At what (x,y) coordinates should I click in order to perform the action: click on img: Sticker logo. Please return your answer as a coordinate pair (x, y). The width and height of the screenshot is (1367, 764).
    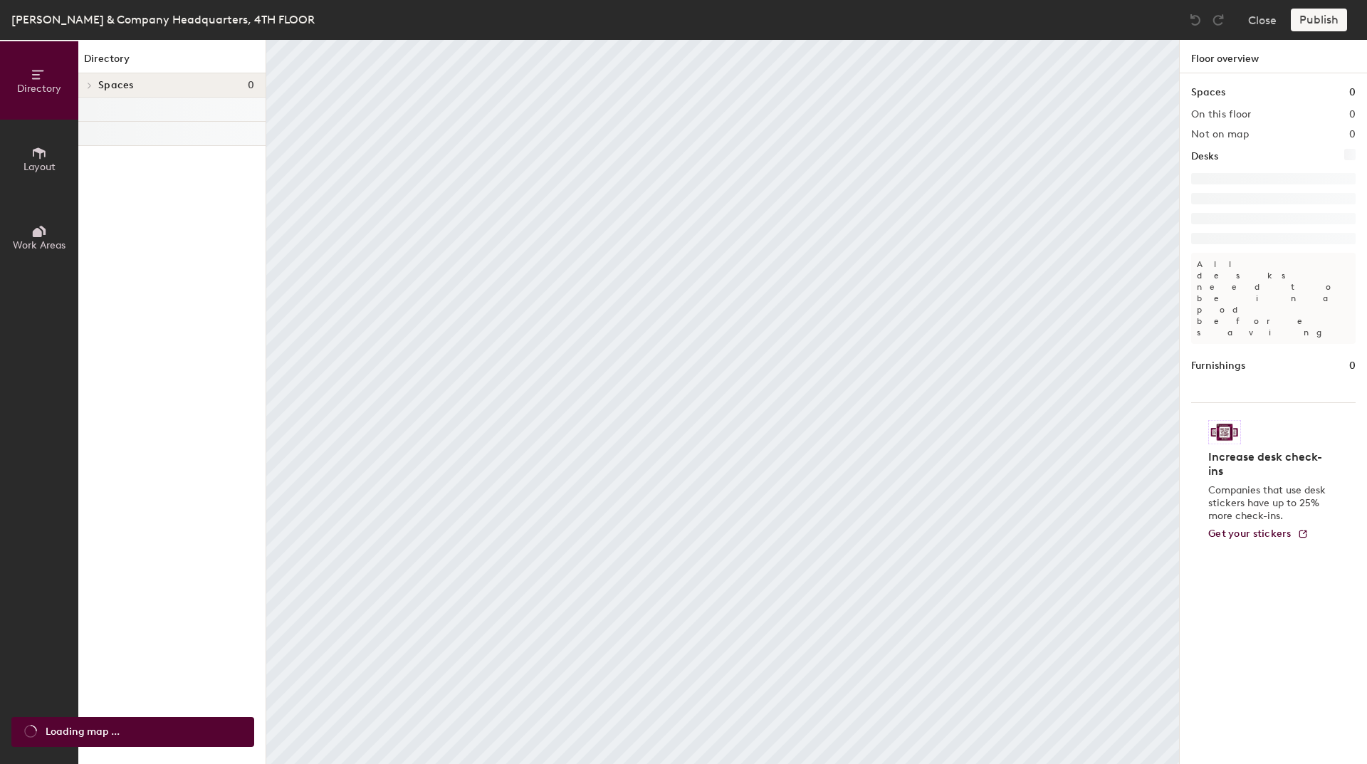
    Looking at the image, I should click on (1225, 432).